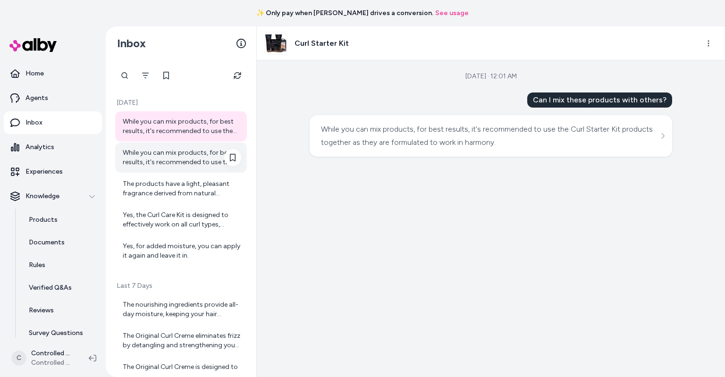 Image resolution: width=725 pixels, height=377 pixels. Describe the element at coordinates (181, 341) in the screenshot. I see `a: The Original Curl Creme eliminates frizz by detangling and strengthening your curls while providi...` at that location.